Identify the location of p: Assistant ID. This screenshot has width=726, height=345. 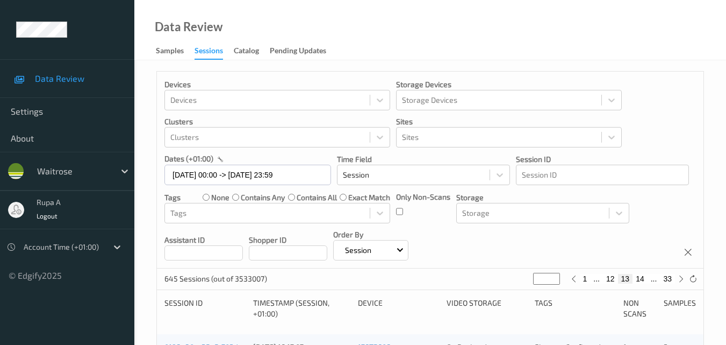
(204, 240).